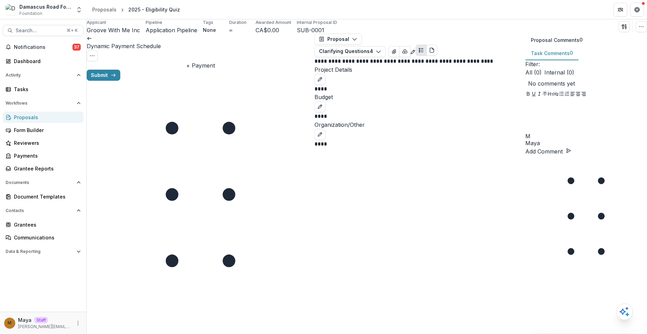 This screenshot has height=334, width=647. What do you see at coordinates (41, 320) in the screenshot?
I see `p: Staff` at bounding box center [41, 320].